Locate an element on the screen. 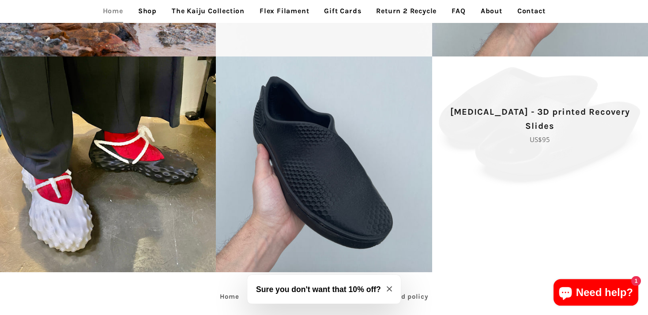 This screenshot has height=315, width=648. a: Home is located at coordinates (230, 297).